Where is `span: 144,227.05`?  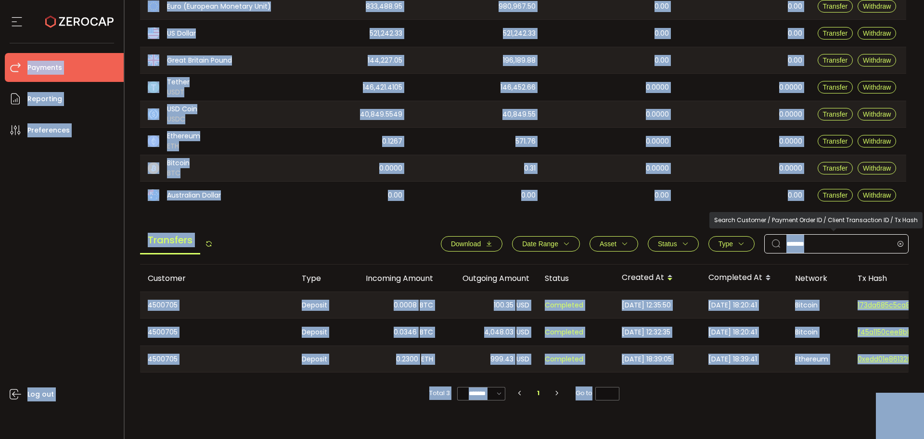 span: 144,227.05 is located at coordinates (385, 60).